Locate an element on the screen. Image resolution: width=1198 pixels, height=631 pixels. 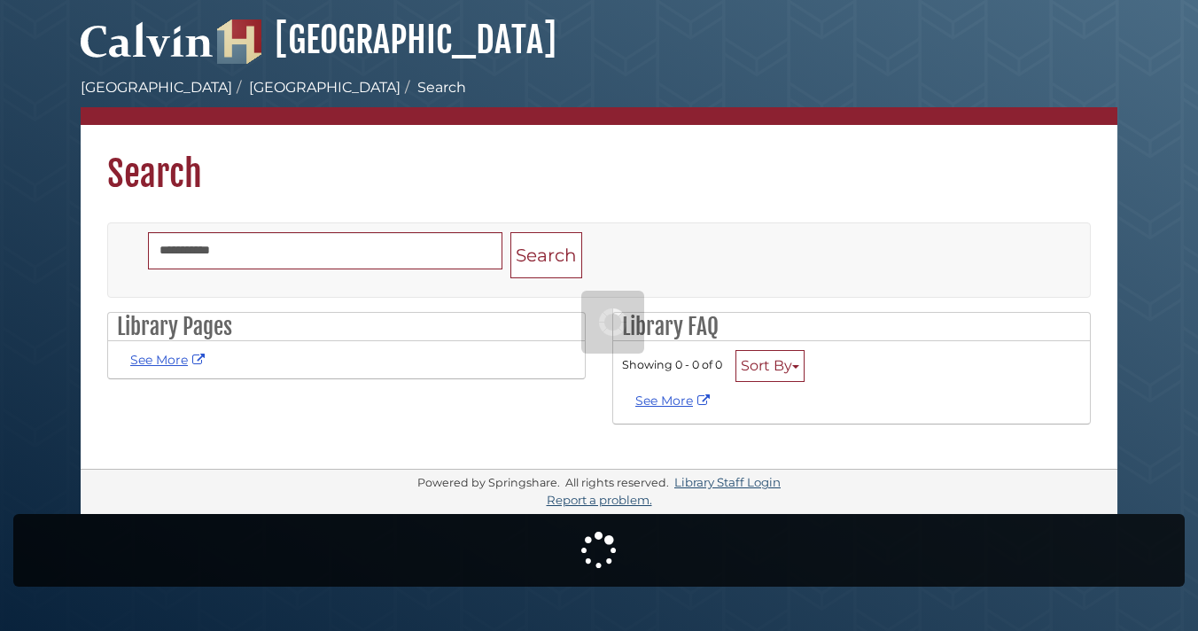
img: Working... is located at coordinates (612, 322).